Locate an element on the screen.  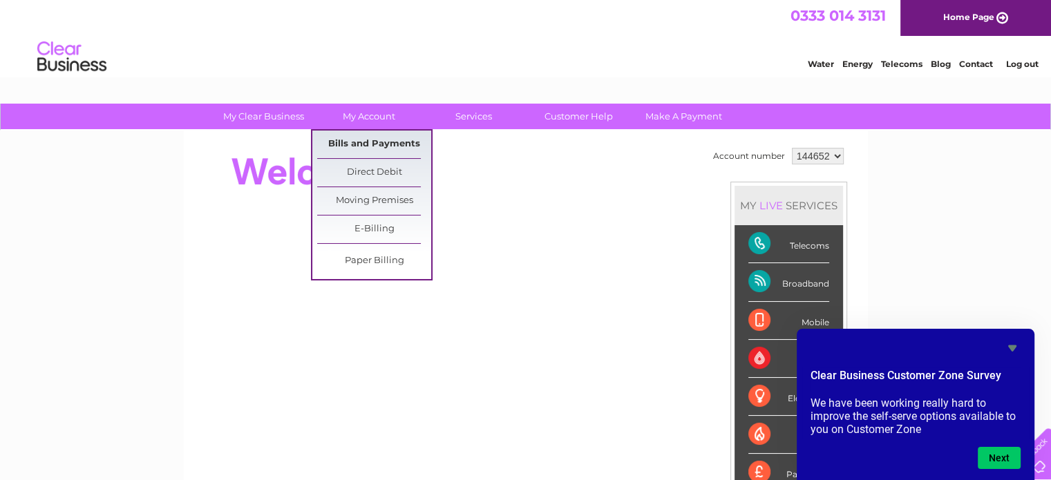
img: logo.png is located at coordinates (72, 57).